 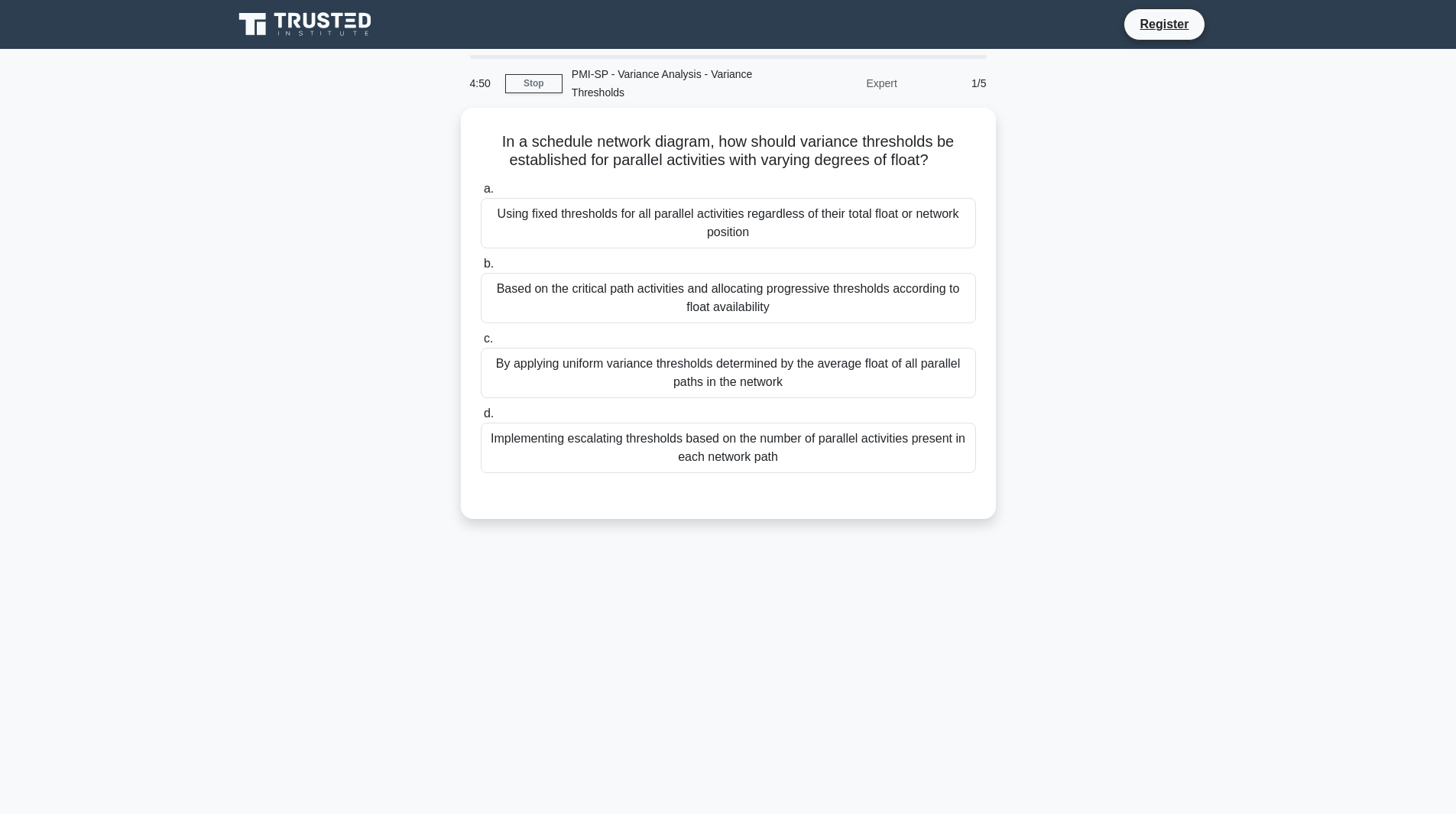 I want to click on div: 4:50, so click(x=483, y=84).